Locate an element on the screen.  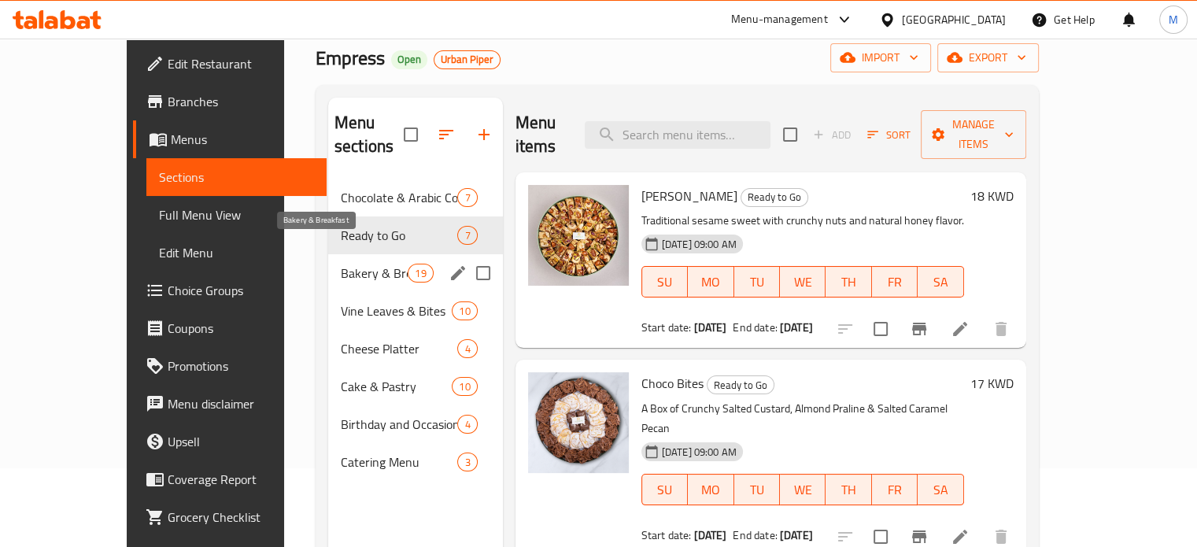
span: Sort items is located at coordinates (888, 135).